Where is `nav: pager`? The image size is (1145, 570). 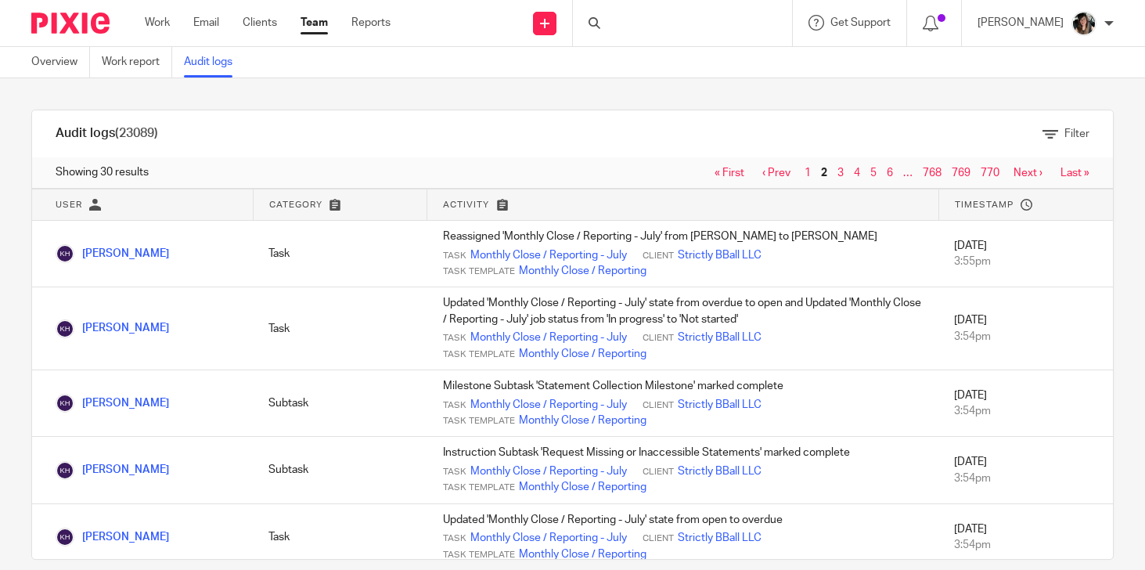
nav: pager is located at coordinates (898, 173).